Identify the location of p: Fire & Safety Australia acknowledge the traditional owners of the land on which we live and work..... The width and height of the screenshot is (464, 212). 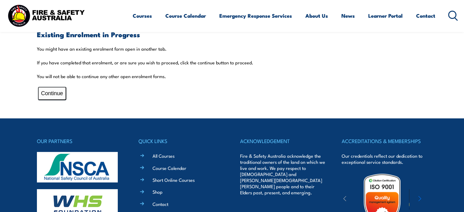
(283, 174).